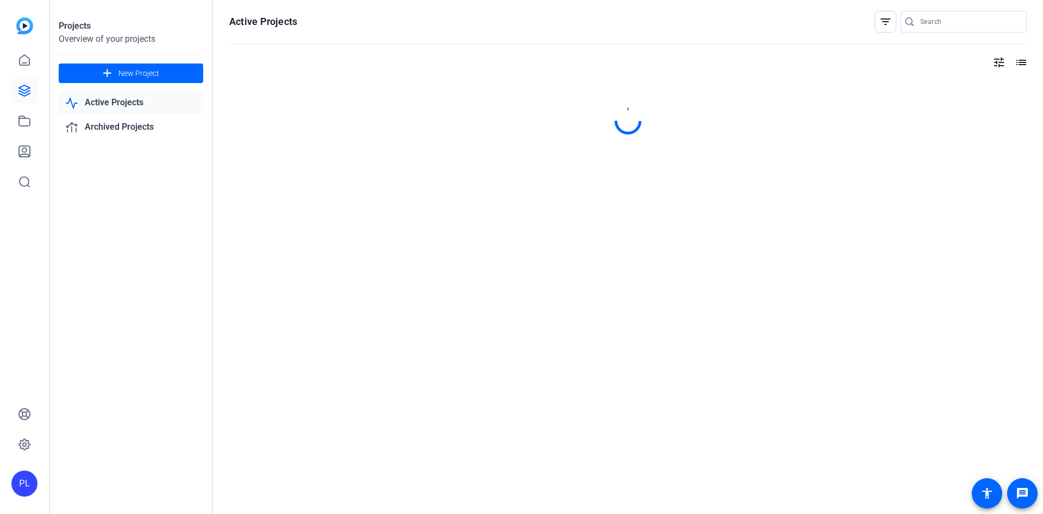 The height and width of the screenshot is (514, 1043). I want to click on div: Projects, so click(131, 26).